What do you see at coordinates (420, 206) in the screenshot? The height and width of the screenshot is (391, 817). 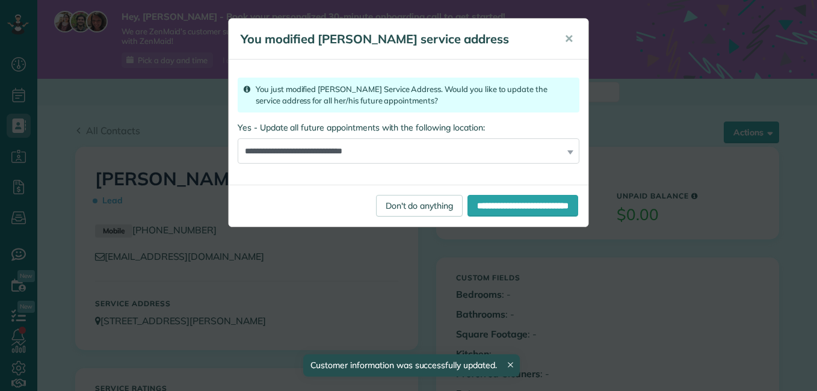 I see `a: Don't do anything` at bounding box center [420, 206].